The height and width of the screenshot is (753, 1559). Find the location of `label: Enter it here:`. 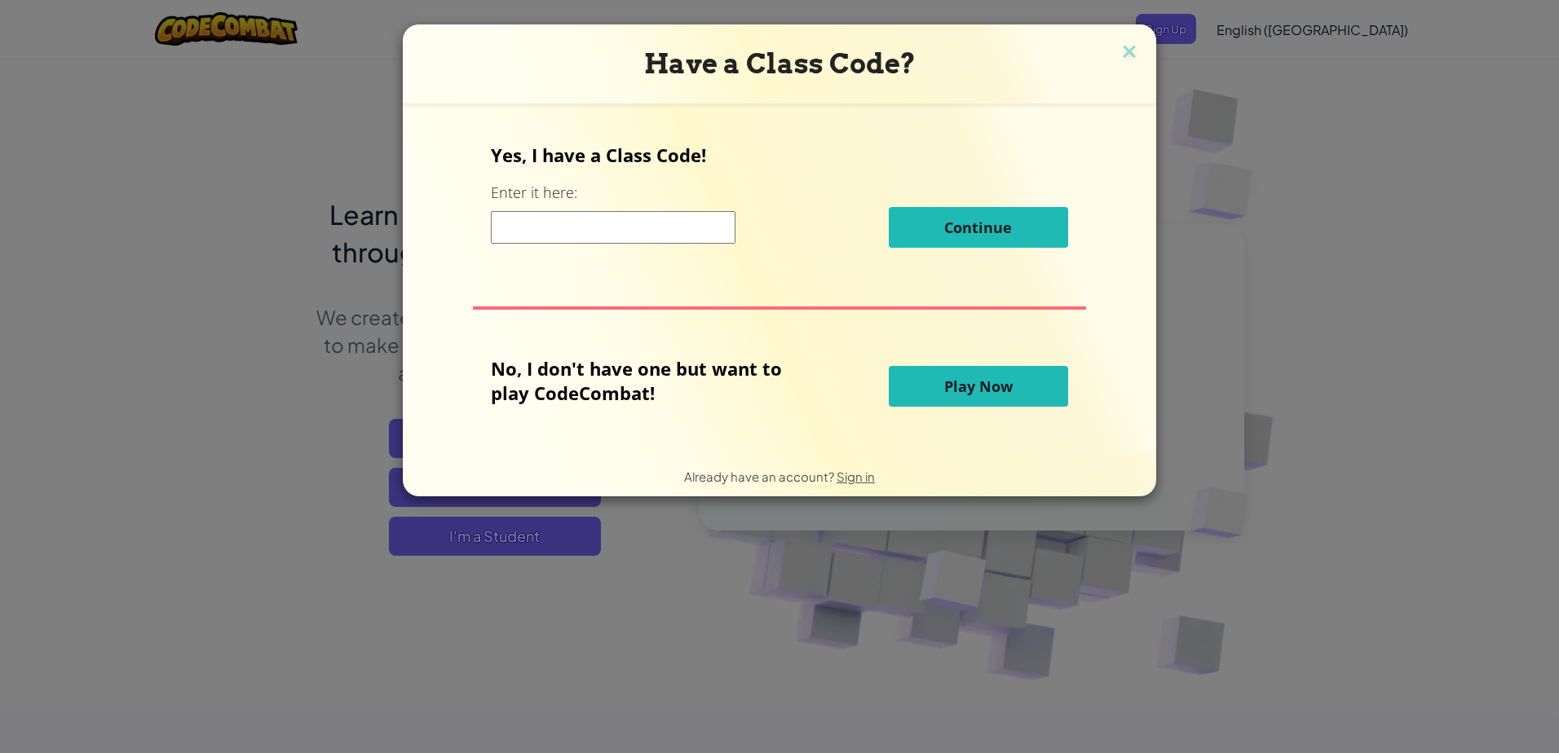

label: Enter it here: is located at coordinates (534, 192).